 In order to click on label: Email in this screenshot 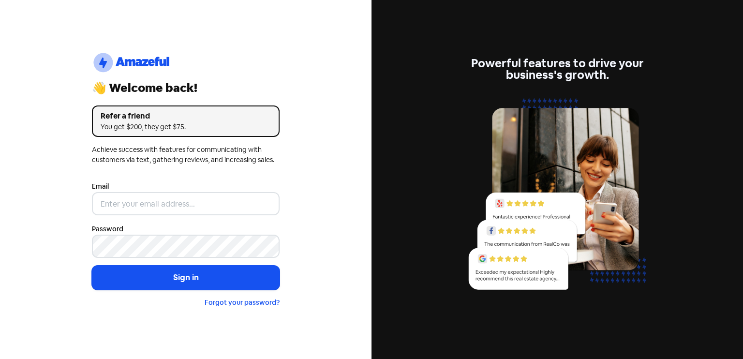, I will do `click(100, 186)`.